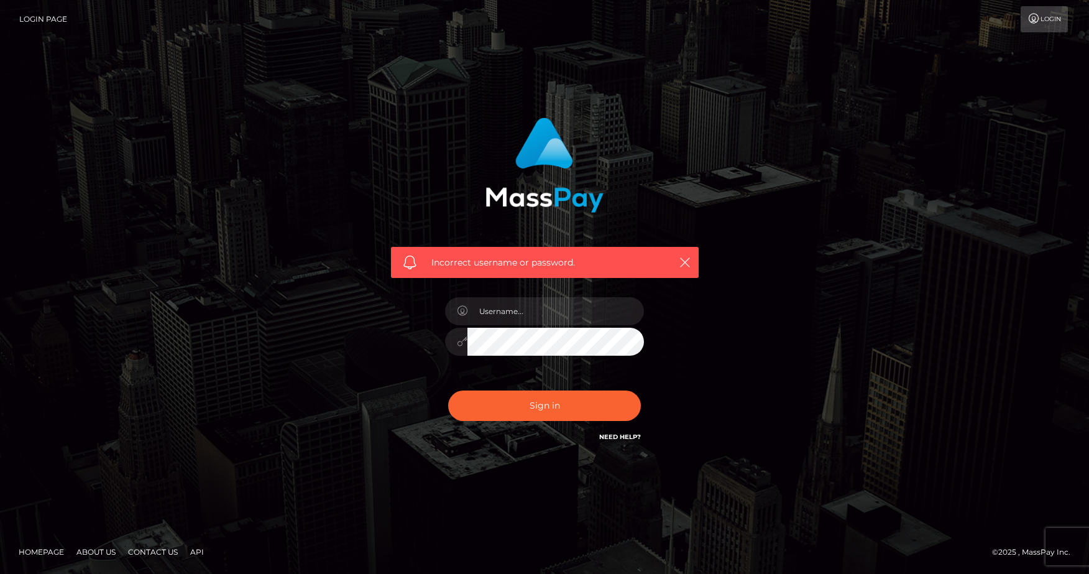 This screenshot has width=1089, height=574. What do you see at coordinates (153, 551) in the screenshot?
I see `a: Contact Us` at bounding box center [153, 551].